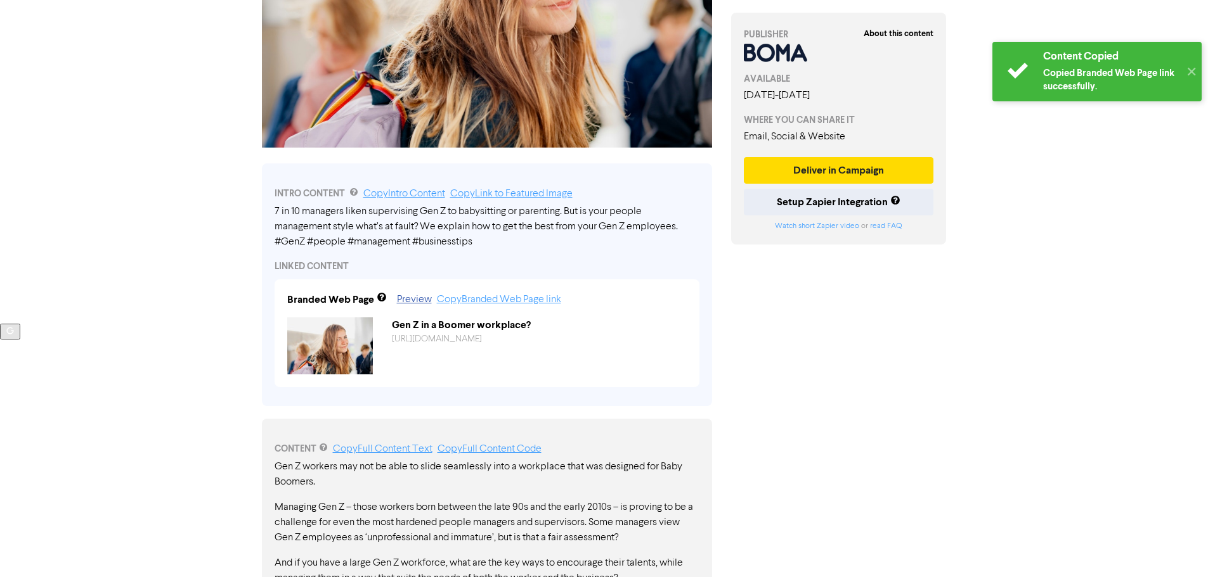 The image size is (1208, 577). I want to click on a: Copy Full Content Code, so click(489, 449).